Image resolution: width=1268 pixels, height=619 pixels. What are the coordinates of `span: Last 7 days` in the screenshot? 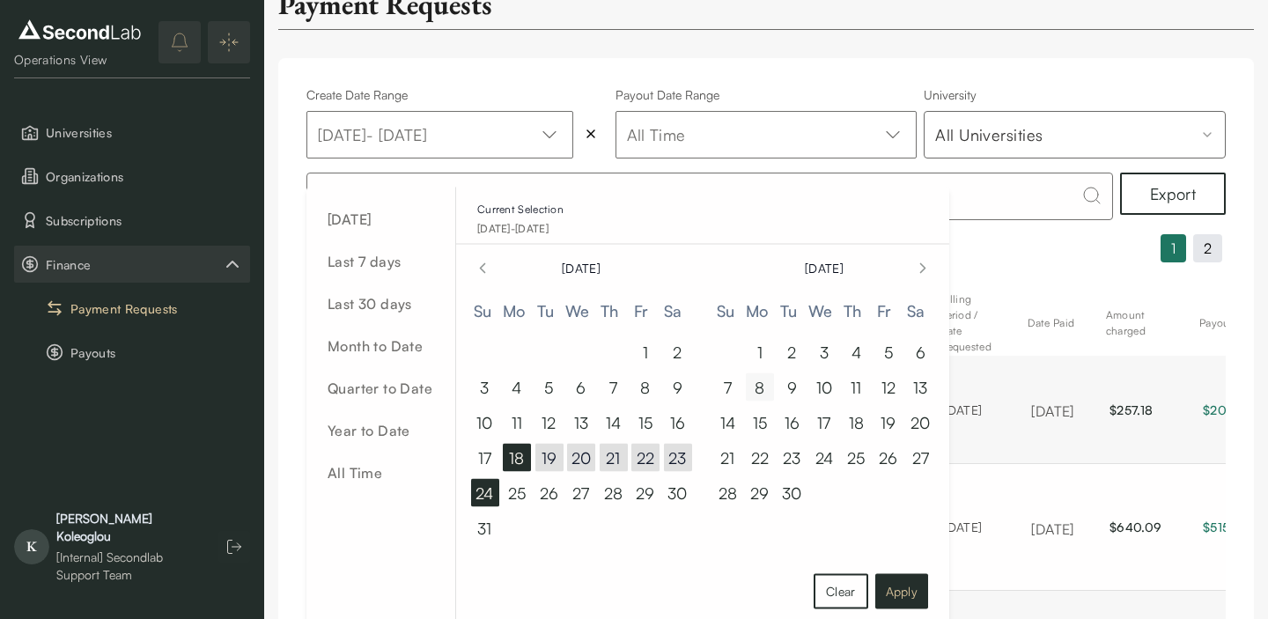 It's located at (381, 262).